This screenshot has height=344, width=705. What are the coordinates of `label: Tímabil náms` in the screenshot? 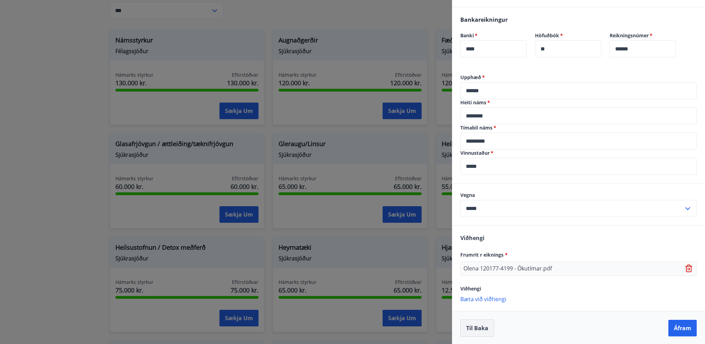 It's located at (579, 128).